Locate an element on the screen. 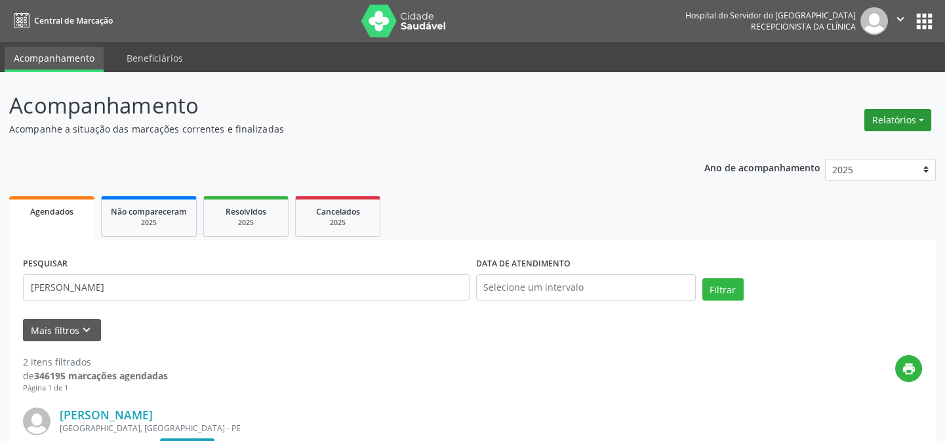 This screenshot has width=945, height=441. i: keyboard_arrow_down is located at coordinates (87, 330).